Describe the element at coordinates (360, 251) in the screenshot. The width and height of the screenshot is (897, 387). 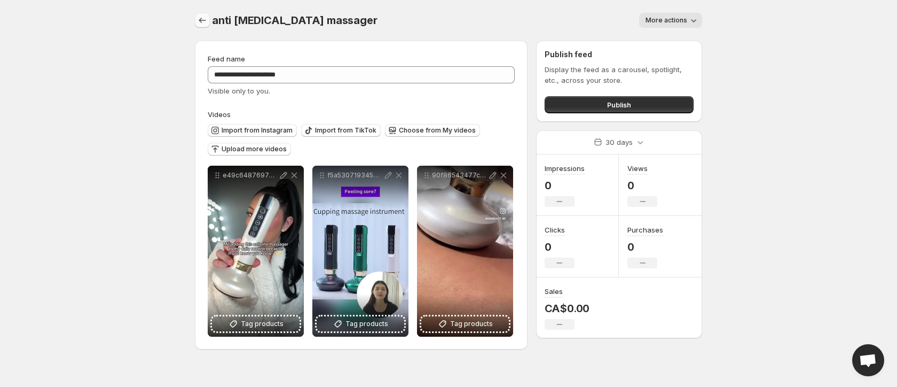
I see `div: f5a5307193454dc7ad22fc741b57b30fTag products` at that location.